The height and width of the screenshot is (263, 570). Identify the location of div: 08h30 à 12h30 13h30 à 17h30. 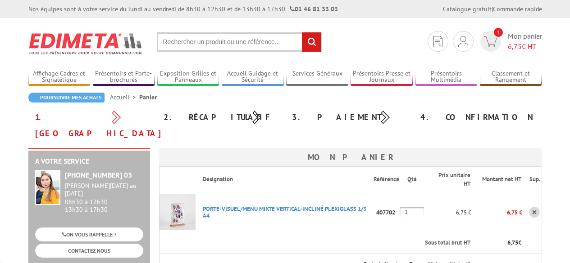
(104, 198).